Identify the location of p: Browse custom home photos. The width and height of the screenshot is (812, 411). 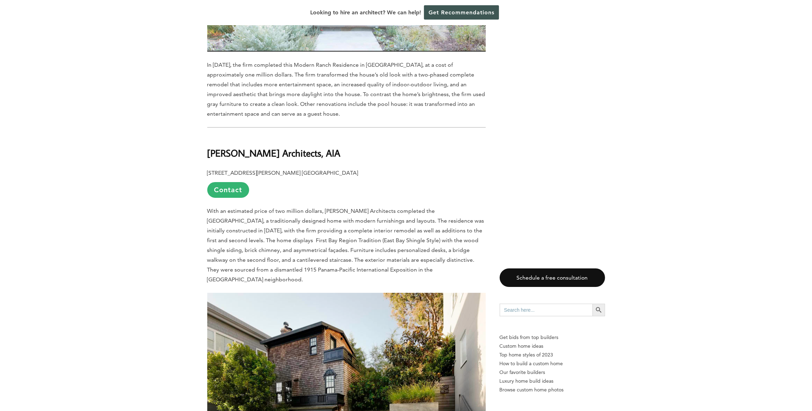
(553, 389).